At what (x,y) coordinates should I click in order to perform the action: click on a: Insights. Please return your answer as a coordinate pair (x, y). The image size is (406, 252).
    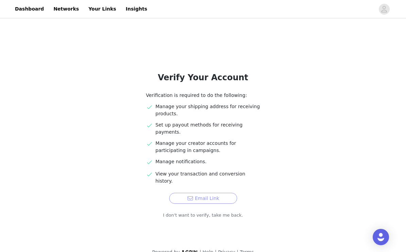
    Looking at the image, I should click on (136, 9).